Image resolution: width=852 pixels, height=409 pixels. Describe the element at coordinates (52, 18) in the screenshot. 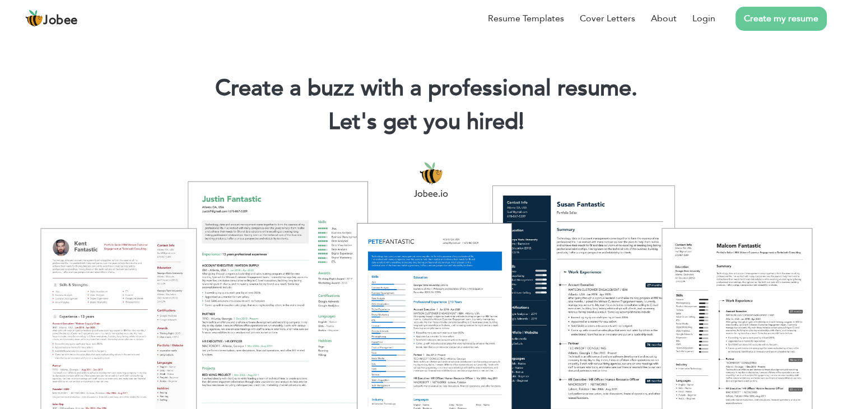

I see `a: Jobee` at that location.